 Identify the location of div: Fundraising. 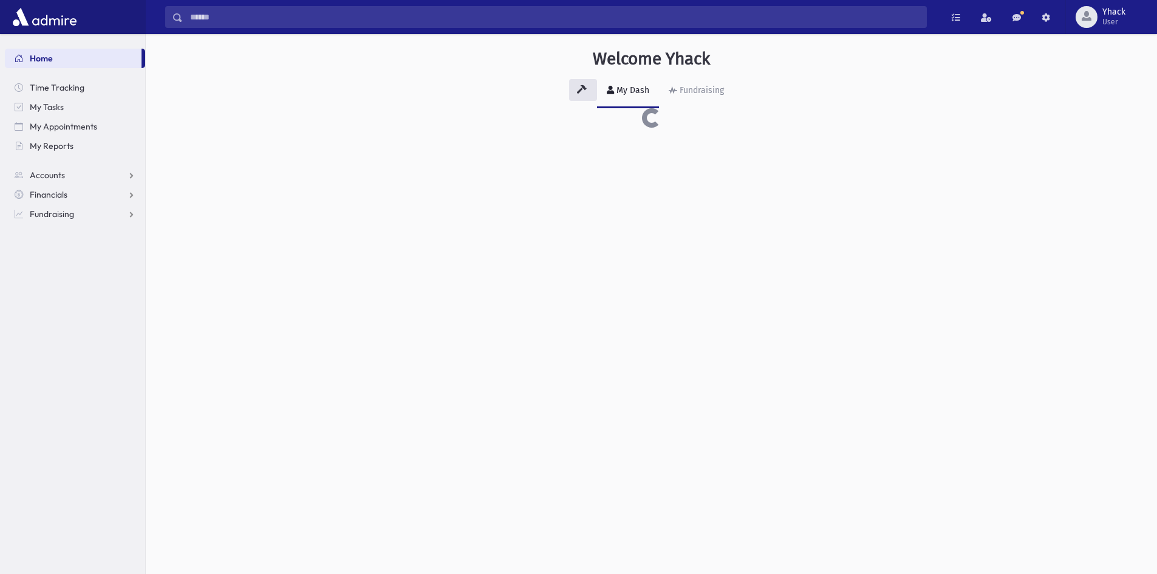
(701, 90).